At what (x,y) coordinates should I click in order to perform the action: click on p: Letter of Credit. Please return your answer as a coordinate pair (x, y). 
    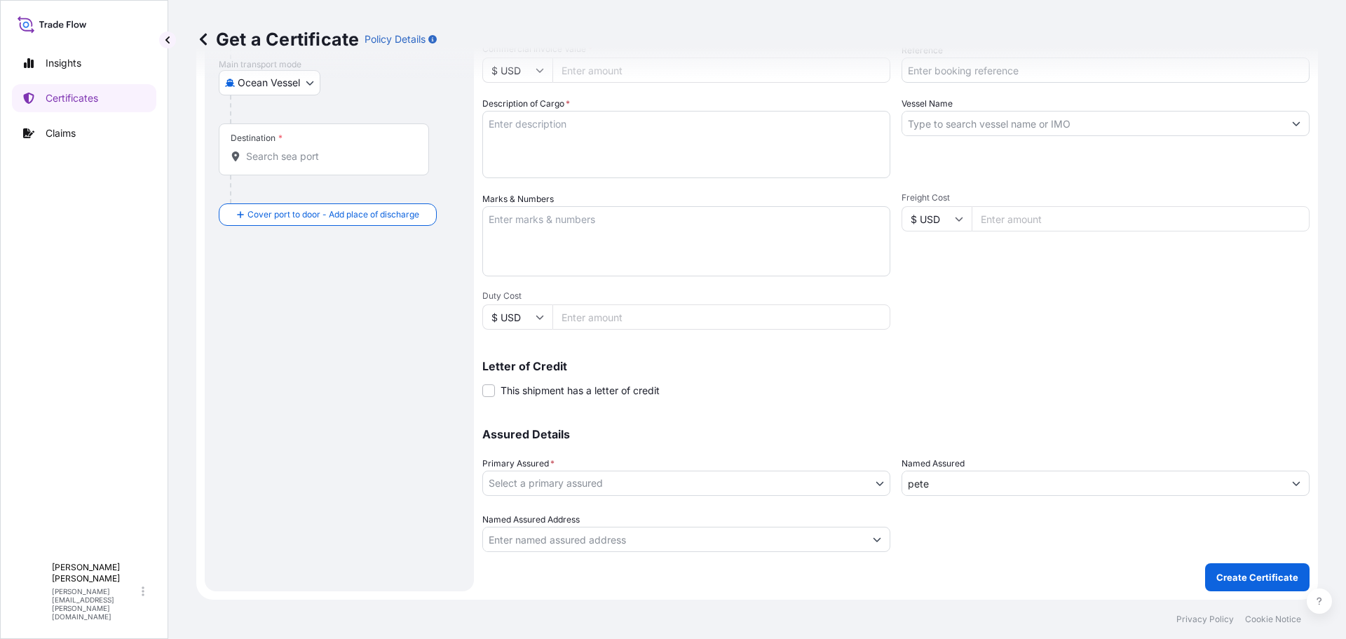
    Looking at the image, I should click on (896, 366).